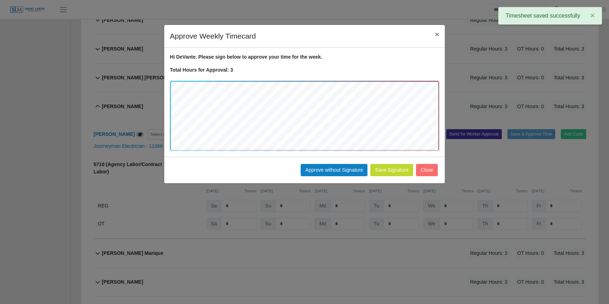 Image resolution: width=609 pixels, height=304 pixels. What do you see at coordinates (334, 170) in the screenshot?
I see `button: Approve without Signature` at bounding box center [334, 170].